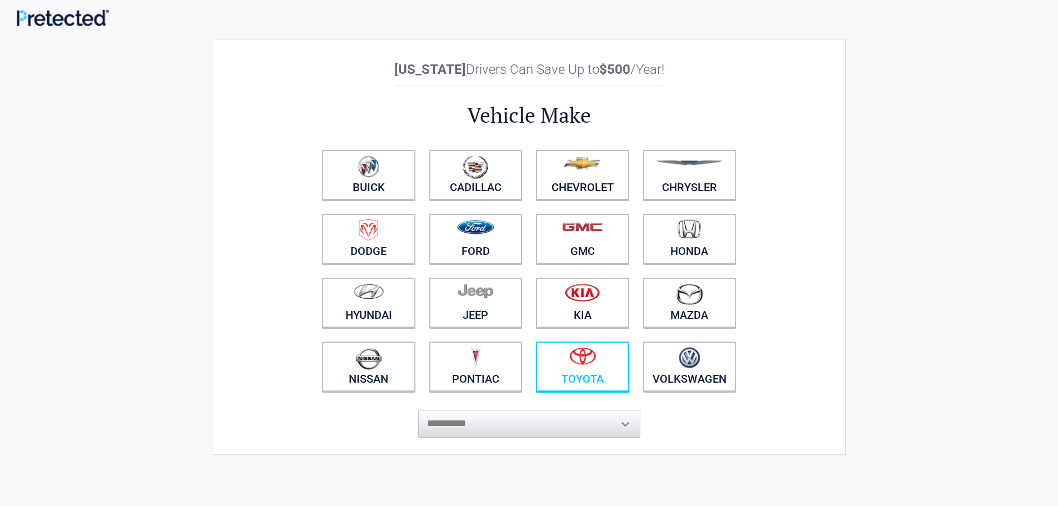  Describe the element at coordinates (615, 69) in the screenshot. I see `b: $500` at that location.